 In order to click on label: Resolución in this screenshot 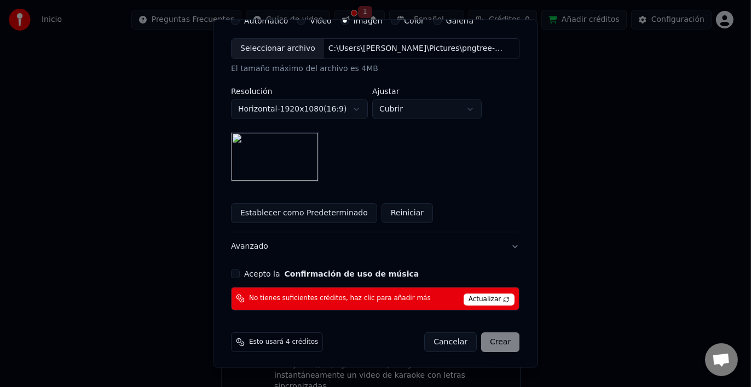, I will do `click(299, 91)`.